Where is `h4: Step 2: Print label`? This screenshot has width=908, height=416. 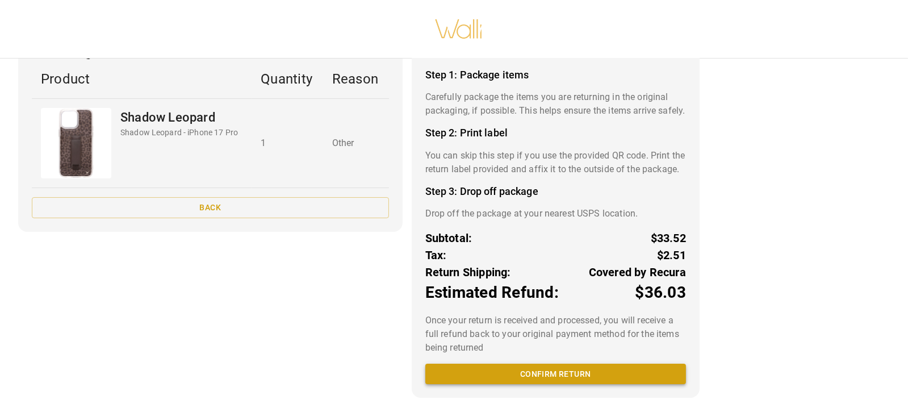
h4: Step 2: Print label is located at coordinates (555, 133).